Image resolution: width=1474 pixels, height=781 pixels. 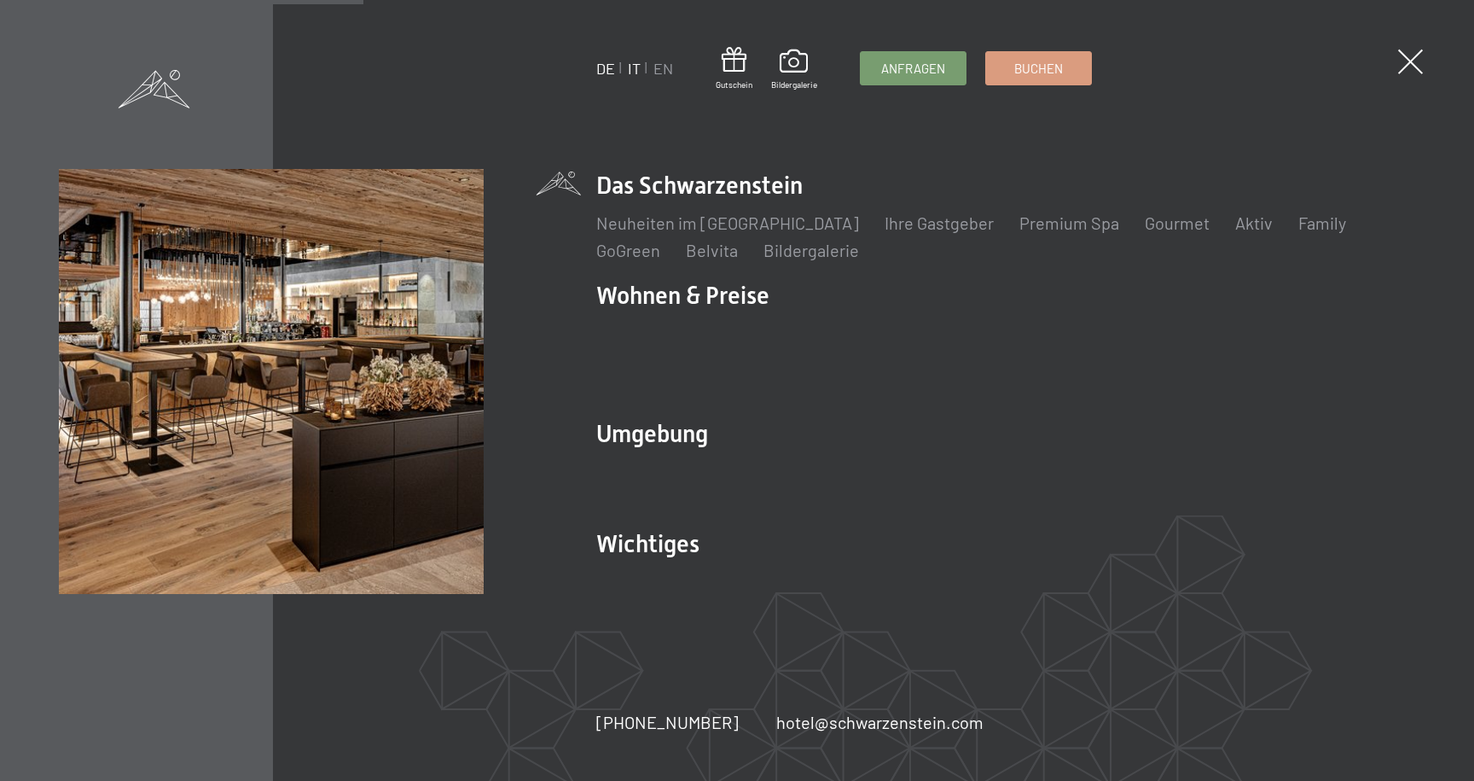 I want to click on a: GoGreen, so click(x=628, y=250).